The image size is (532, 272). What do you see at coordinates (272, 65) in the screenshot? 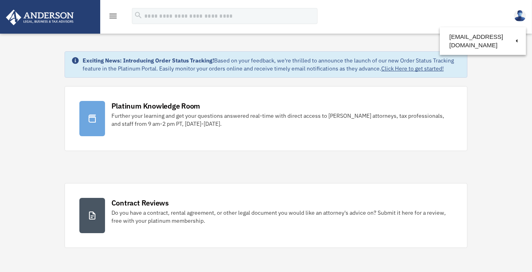
I see `div: Based on your feedback, we're thrilled to announce the launch of our new Order Status Tracking fe...` at bounding box center [272, 65].